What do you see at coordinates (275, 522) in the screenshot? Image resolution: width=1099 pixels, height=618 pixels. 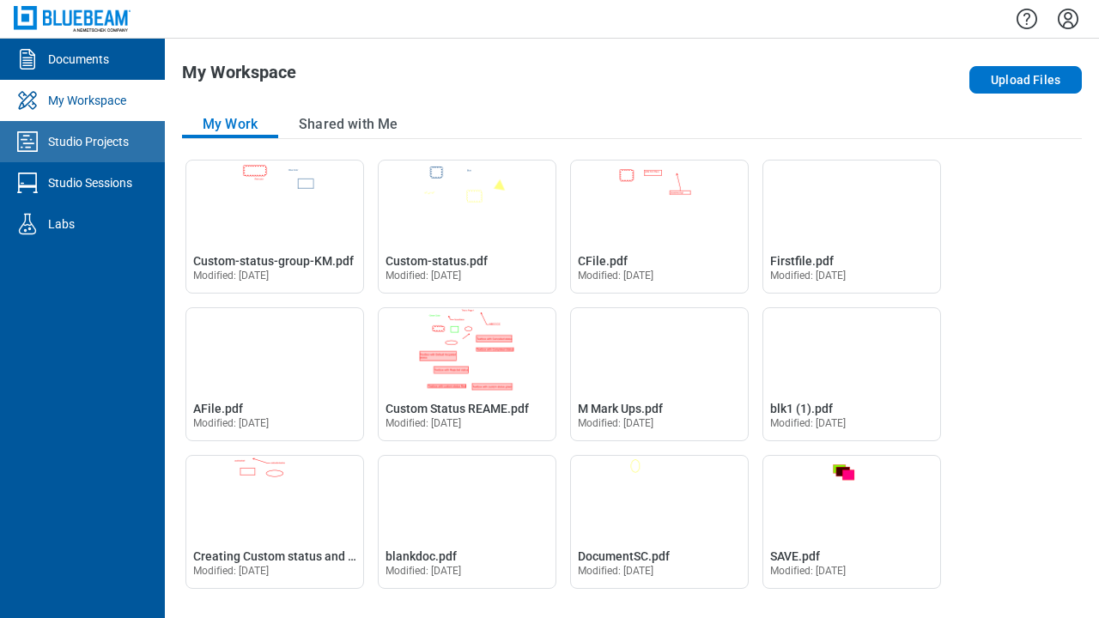 I see `div: Open Creating Custom status and not appying on any markup (1).pdf in Editor` at bounding box center [275, 522].